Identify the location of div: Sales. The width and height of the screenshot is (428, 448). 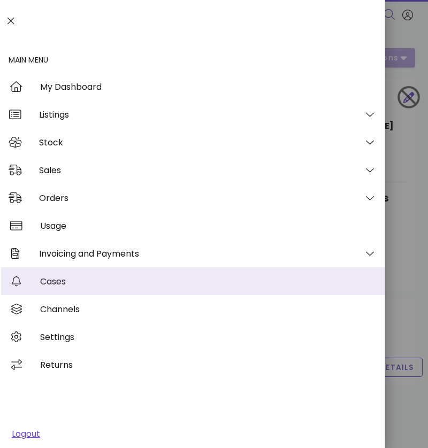
(195, 170).